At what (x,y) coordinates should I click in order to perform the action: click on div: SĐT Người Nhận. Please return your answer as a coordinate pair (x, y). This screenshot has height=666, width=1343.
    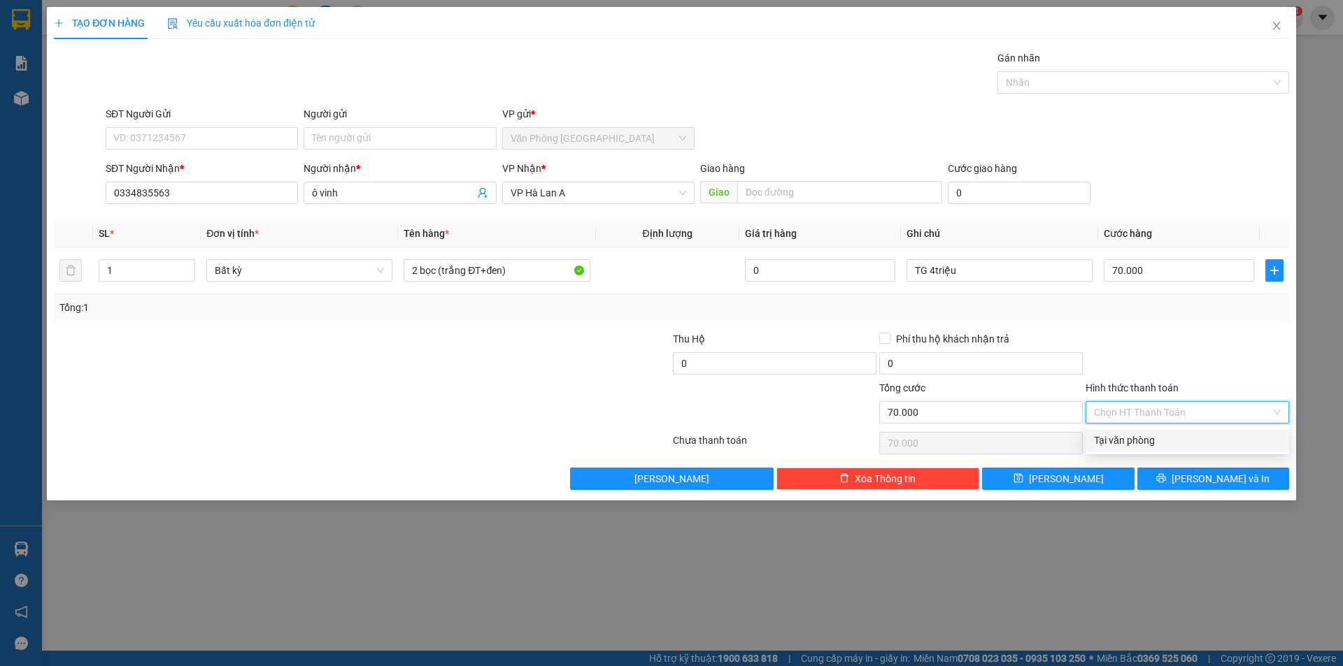
    Looking at the image, I should click on (201, 169).